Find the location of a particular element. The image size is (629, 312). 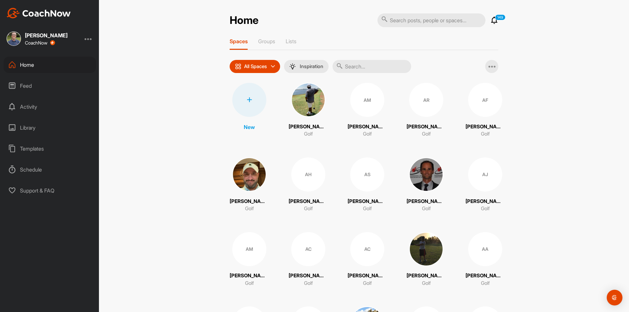

input: Search posts, people or spaces... is located at coordinates (431, 20).